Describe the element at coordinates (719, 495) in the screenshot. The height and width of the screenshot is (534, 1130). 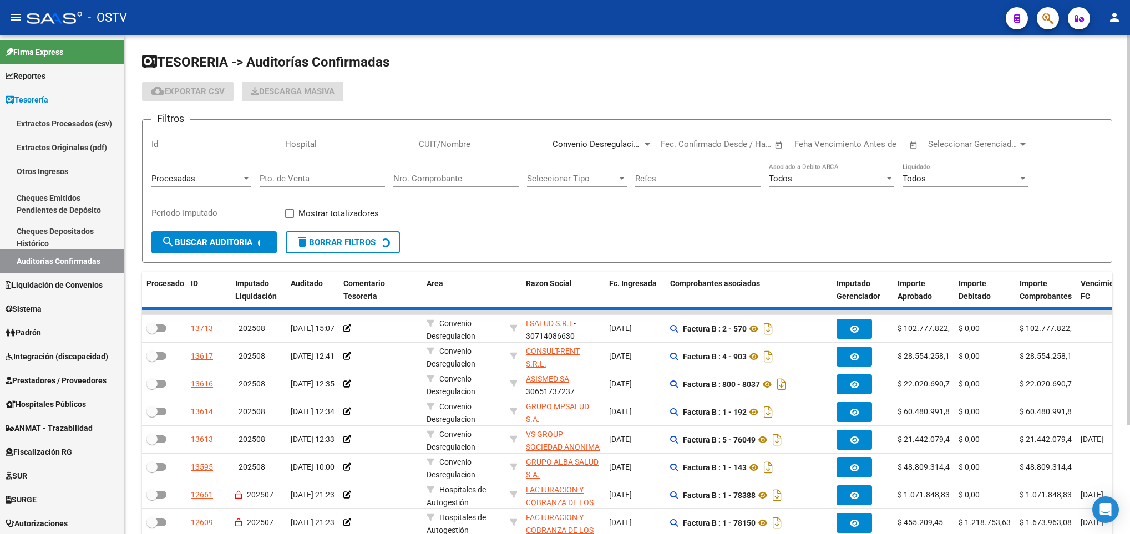
I see `strong: Factura B : 1 - 78388` at that location.